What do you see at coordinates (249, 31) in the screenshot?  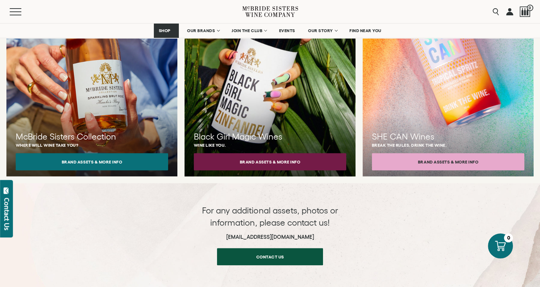 I see `a: JOIN THE CLUB` at bounding box center [249, 31].